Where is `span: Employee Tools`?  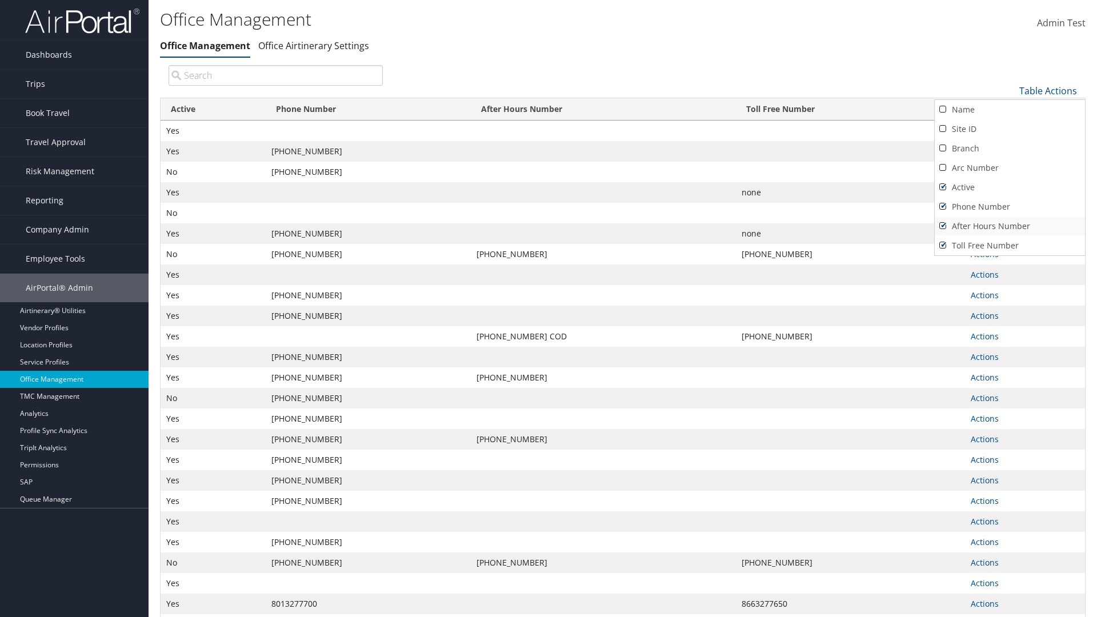
span: Employee Tools is located at coordinates (55, 259).